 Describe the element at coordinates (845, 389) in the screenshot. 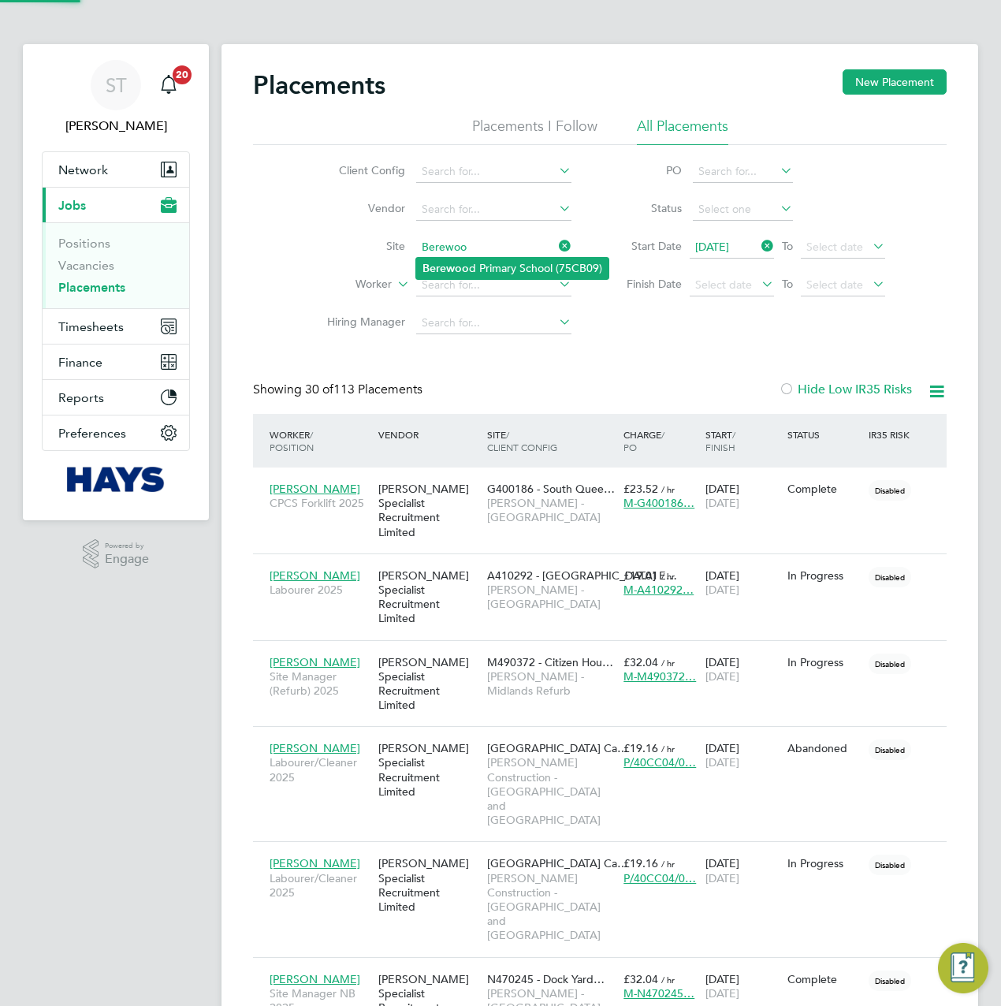

I see `label: Hide Low IR35 Risks` at that location.